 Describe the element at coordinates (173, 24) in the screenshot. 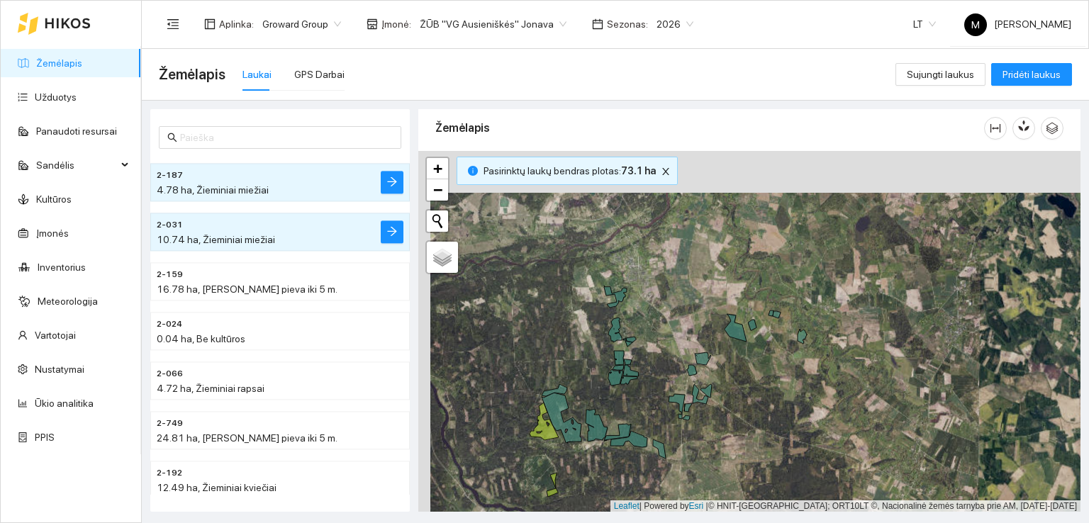

I see `button: menu-fold` at that location.